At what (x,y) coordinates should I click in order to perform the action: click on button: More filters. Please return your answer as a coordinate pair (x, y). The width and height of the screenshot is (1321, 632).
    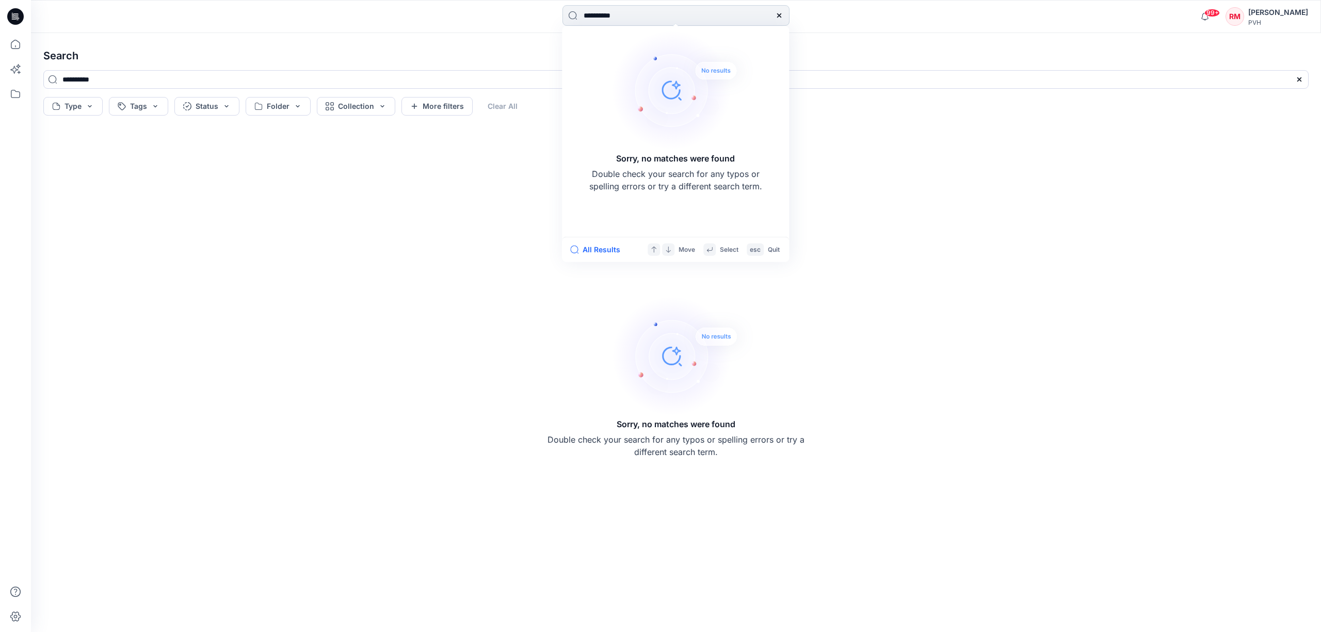
    Looking at the image, I should click on (437, 106).